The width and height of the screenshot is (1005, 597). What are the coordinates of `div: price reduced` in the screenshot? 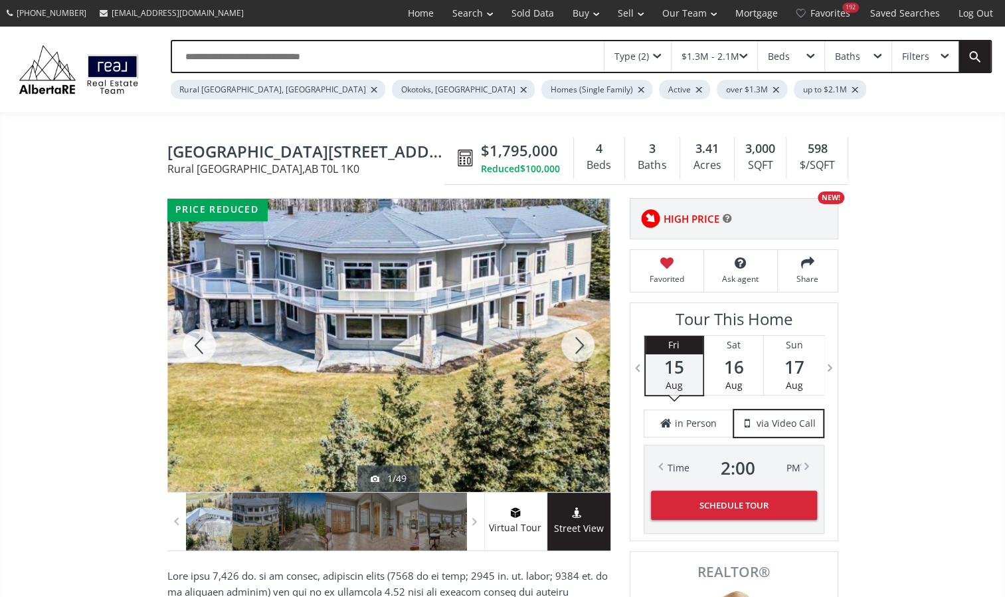 It's located at (217, 209).